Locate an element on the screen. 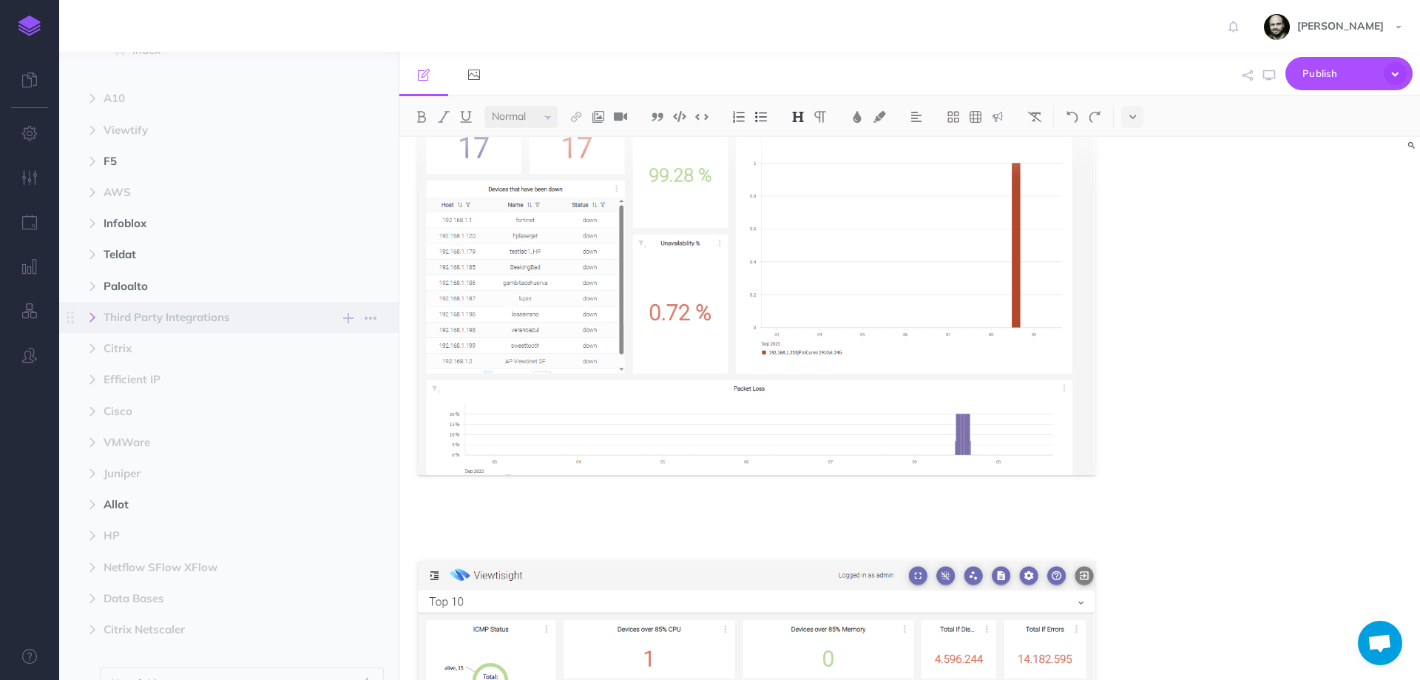 The height and width of the screenshot is (680, 1420). img: Unordered list button is located at coordinates (761, 117).